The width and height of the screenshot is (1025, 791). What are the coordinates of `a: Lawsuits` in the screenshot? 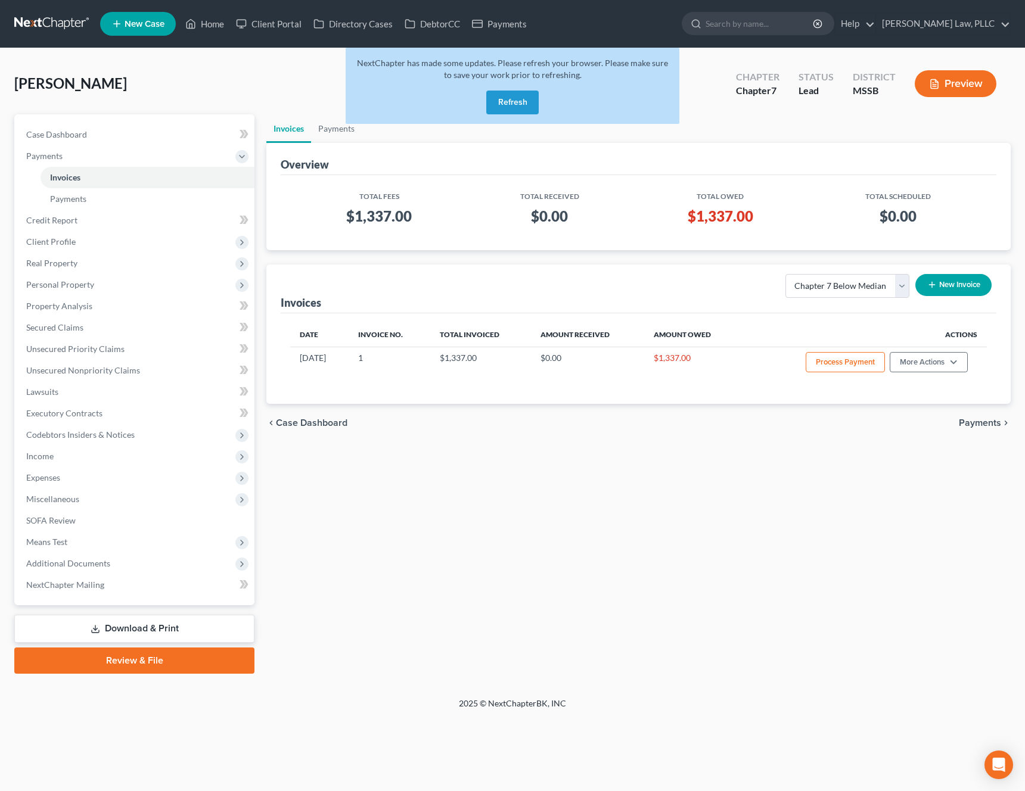 It's located at (135, 392).